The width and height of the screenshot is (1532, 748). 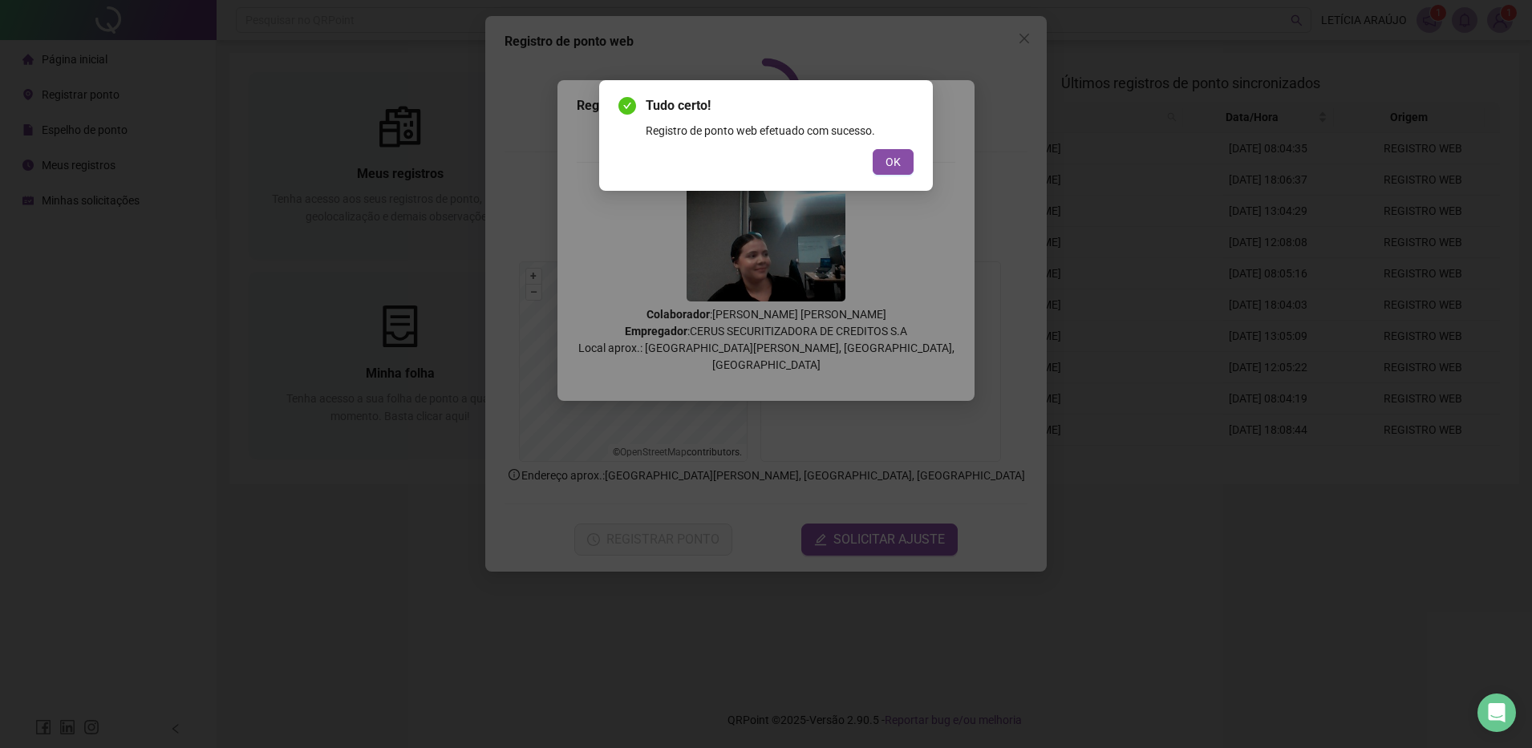 I want to click on span: OK, so click(x=893, y=162).